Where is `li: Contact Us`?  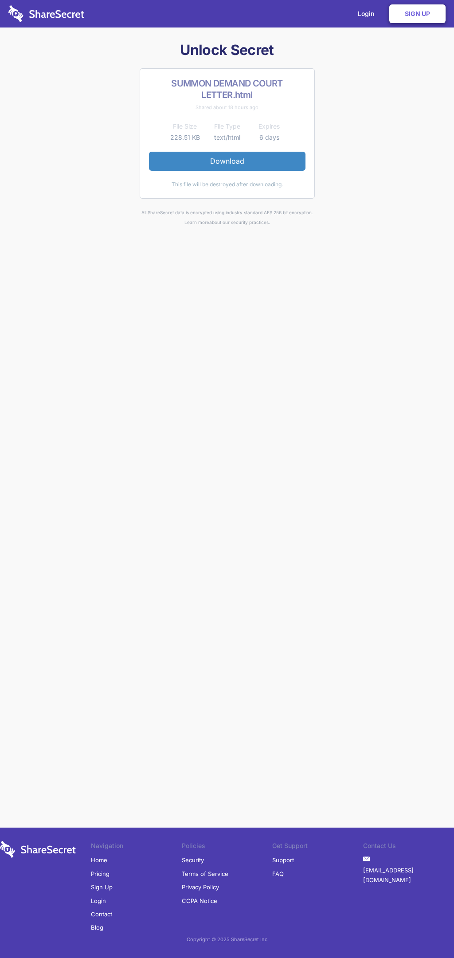 li: Contact Us is located at coordinates (409, 848).